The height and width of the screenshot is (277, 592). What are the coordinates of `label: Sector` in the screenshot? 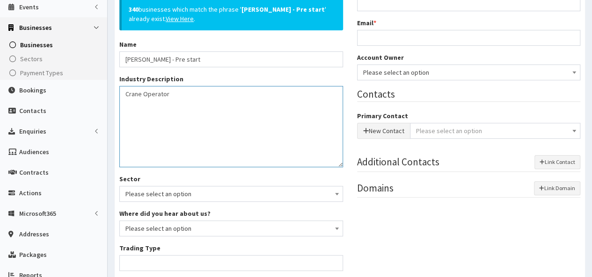 It's located at (130, 179).